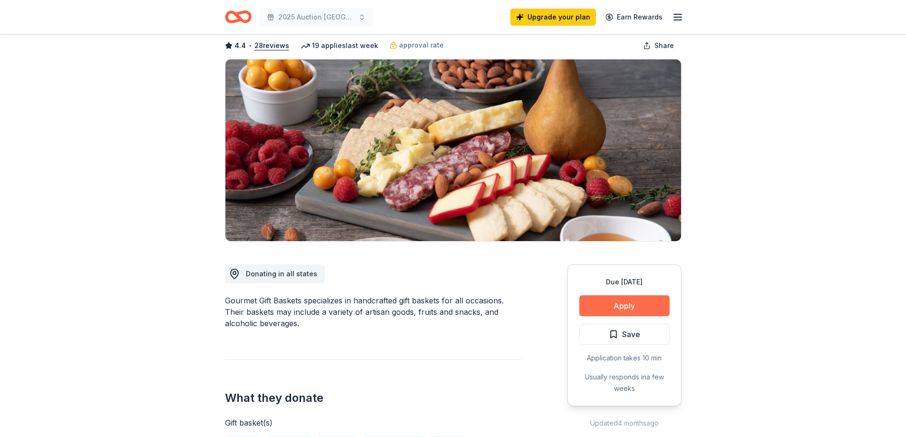 Image resolution: width=906 pixels, height=437 pixels. I want to click on button: Apply, so click(624, 306).